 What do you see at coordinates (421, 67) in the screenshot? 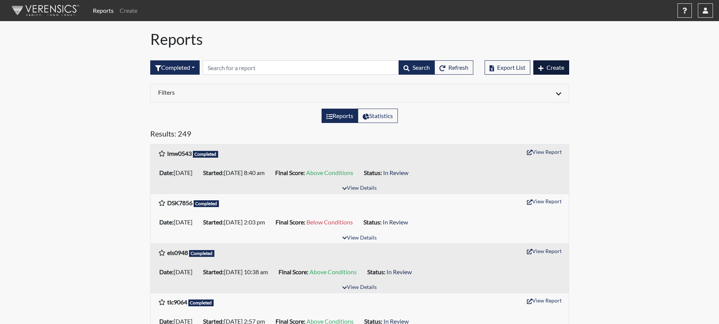
I see `span: Search` at bounding box center [421, 67].